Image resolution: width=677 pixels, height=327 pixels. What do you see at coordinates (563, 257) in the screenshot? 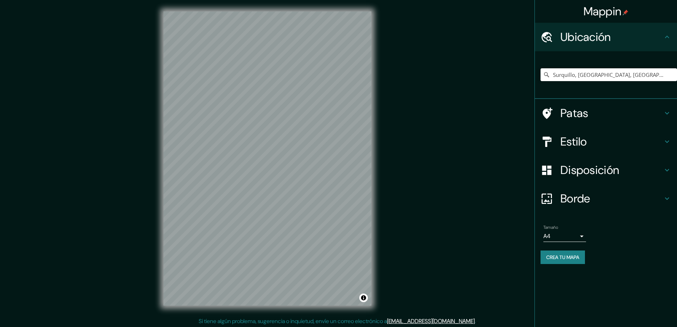
I see `button: Crea tu mapa` at bounding box center [563, 257].